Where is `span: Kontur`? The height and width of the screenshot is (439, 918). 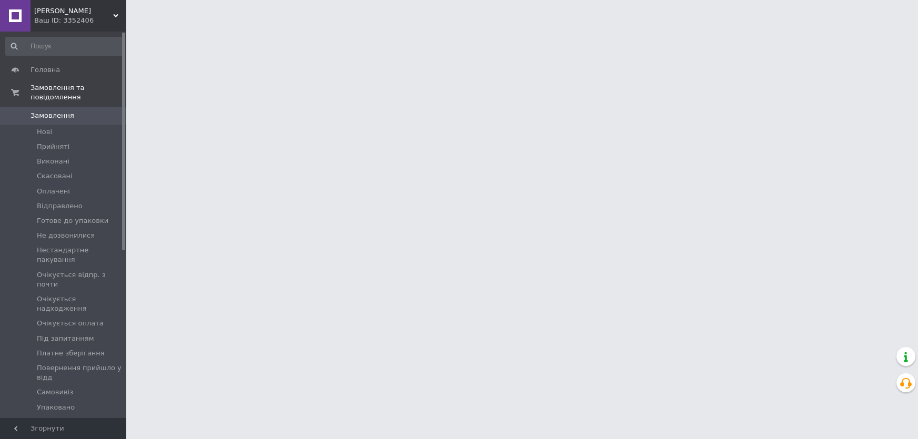
span: Kontur is located at coordinates (74, 11).